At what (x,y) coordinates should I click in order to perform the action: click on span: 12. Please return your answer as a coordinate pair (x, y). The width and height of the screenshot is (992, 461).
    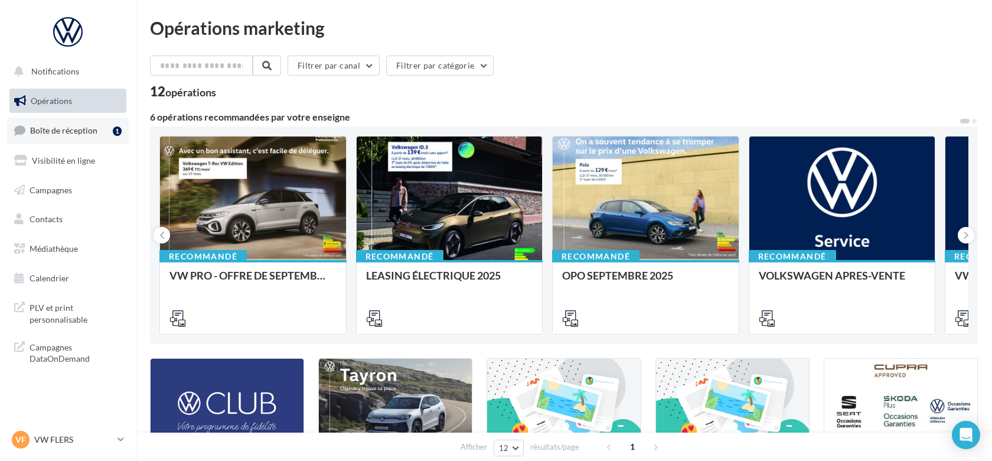
    Looking at the image, I should click on (504, 448).